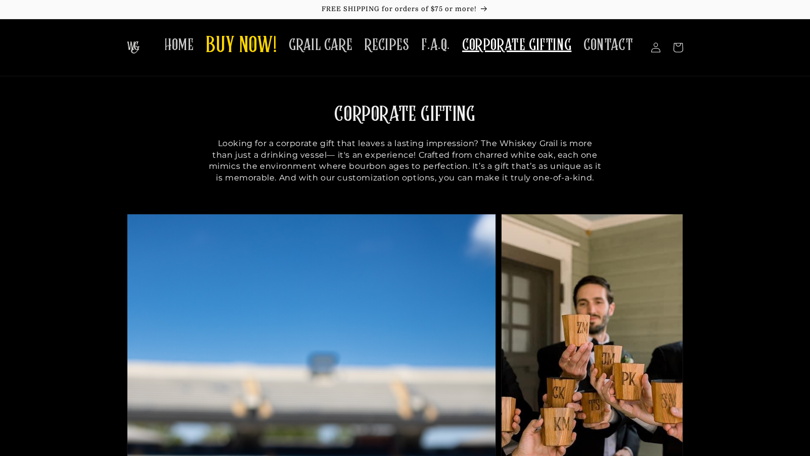 This screenshot has width=810, height=456. Describe the element at coordinates (321, 45) in the screenshot. I see `span: GRAIL CARE` at that location.